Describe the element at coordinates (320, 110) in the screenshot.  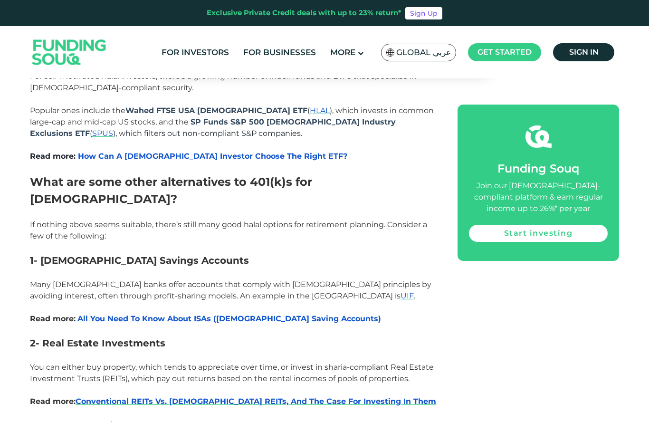
I see `span: HLAL` at that location.